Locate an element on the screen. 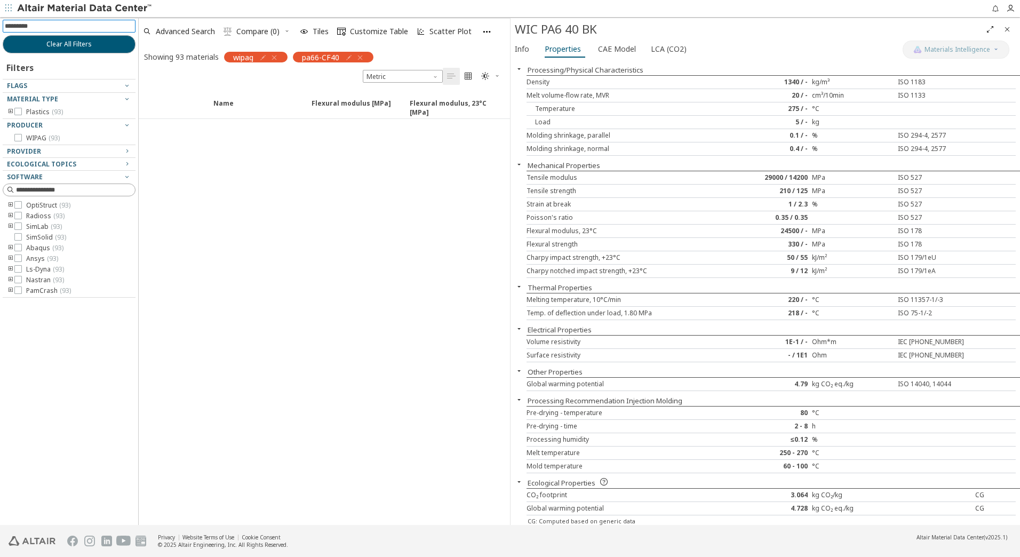 Image resolution: width=1020 pixels, height=557 pixels. span: Scatter Plot is located at coordinates (450, 31).